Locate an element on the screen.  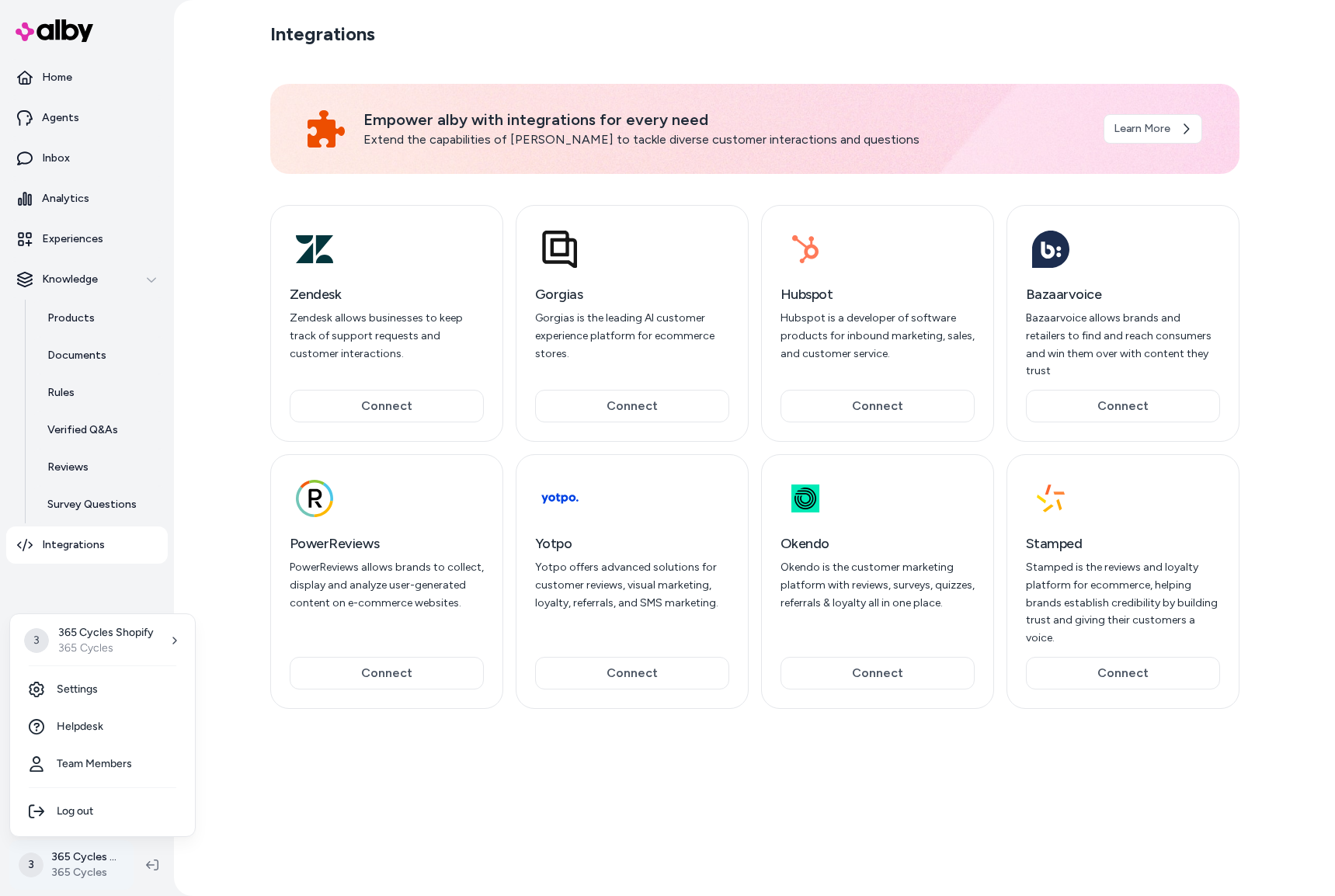
p: 365 Cycles Shopify is located at coordinates (105, 633).